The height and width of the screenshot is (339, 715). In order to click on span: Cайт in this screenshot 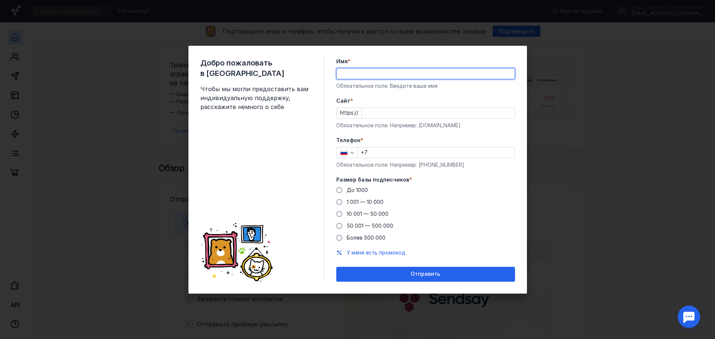, I will do `click(343, 101)`.